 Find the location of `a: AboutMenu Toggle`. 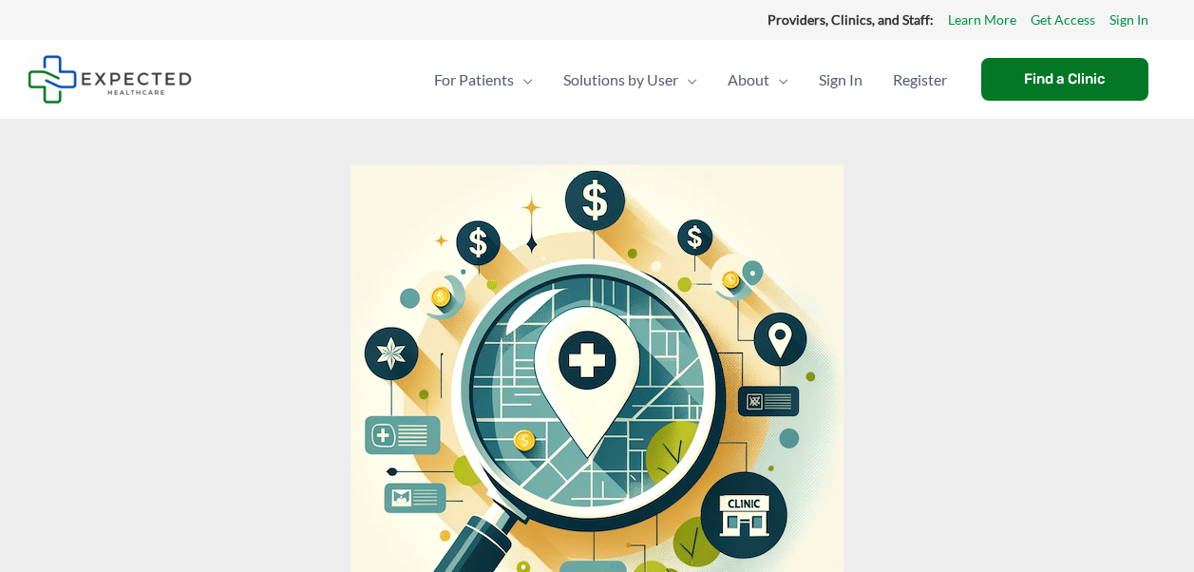

a: AboutMenu Toggle is located at coordinates (758, 80).